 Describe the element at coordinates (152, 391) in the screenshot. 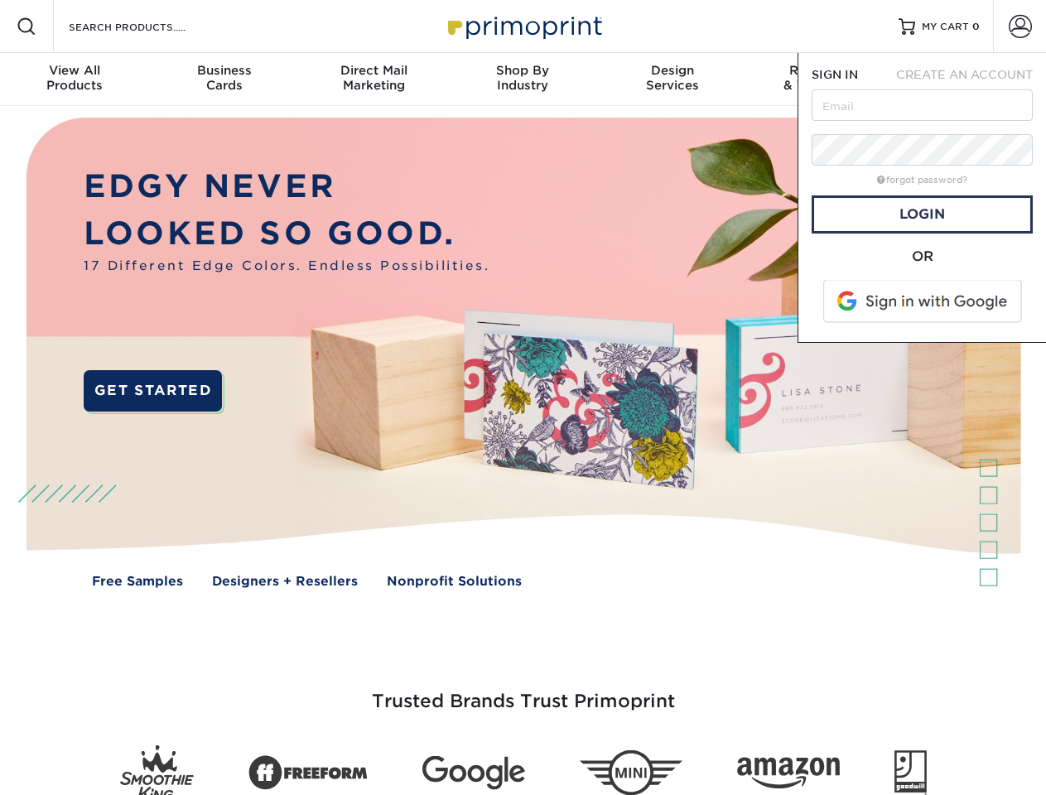

I see `a: GET STARTED` at that location.